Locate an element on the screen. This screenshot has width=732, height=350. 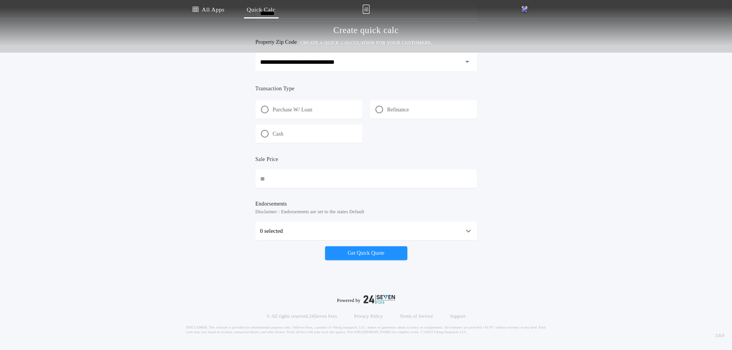
a: Terms of Service is located at coordinates (416, 316).